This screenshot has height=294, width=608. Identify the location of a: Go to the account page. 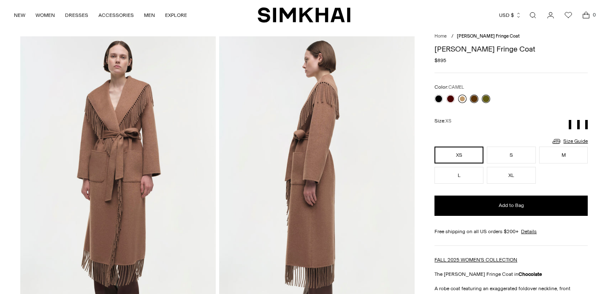
(550, 15).